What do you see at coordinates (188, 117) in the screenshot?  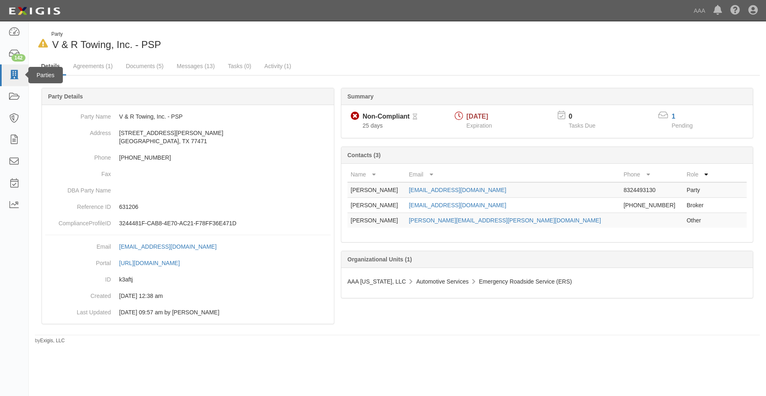 I see `dd: V & R Towing, Inc. - PSP` at bounding box center [188, 117].